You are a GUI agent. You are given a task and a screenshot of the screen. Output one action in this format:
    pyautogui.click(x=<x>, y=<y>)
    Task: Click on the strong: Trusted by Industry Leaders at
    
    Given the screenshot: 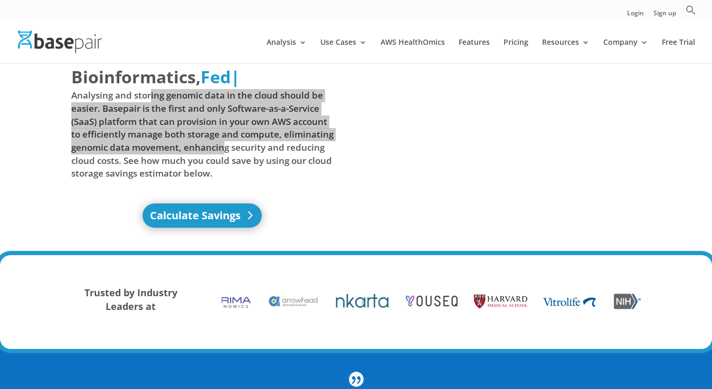 What is the action you would take?
    pyautogui.click(x=131, y=300)
    